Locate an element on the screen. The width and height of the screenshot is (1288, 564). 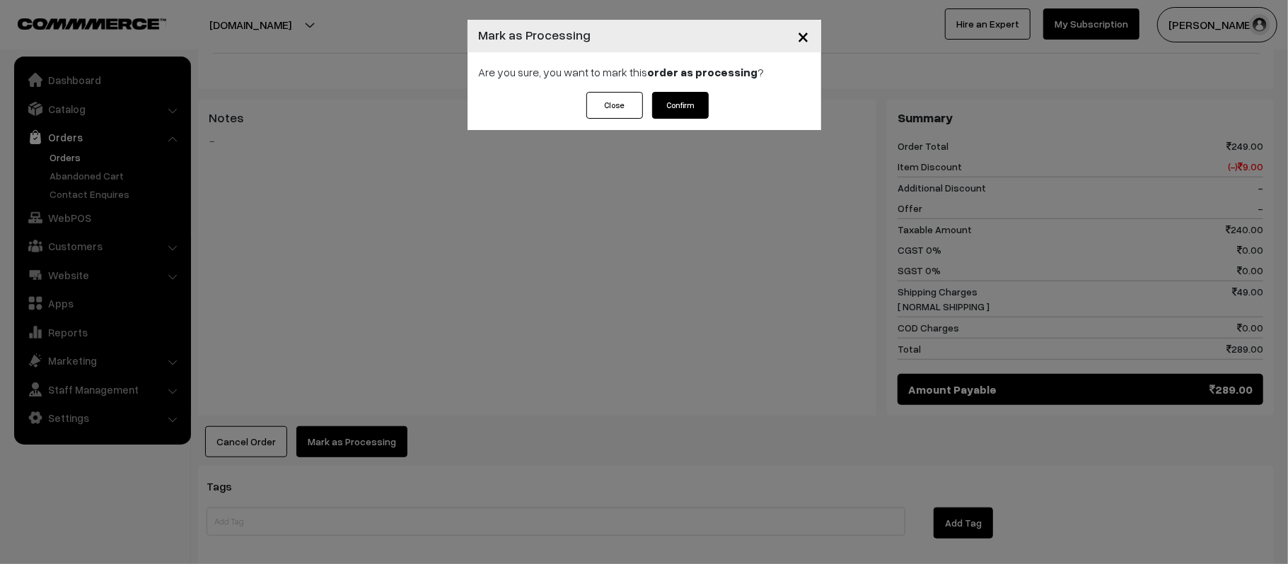
h4: Mark as Processing is located at coordinates (535, 35).